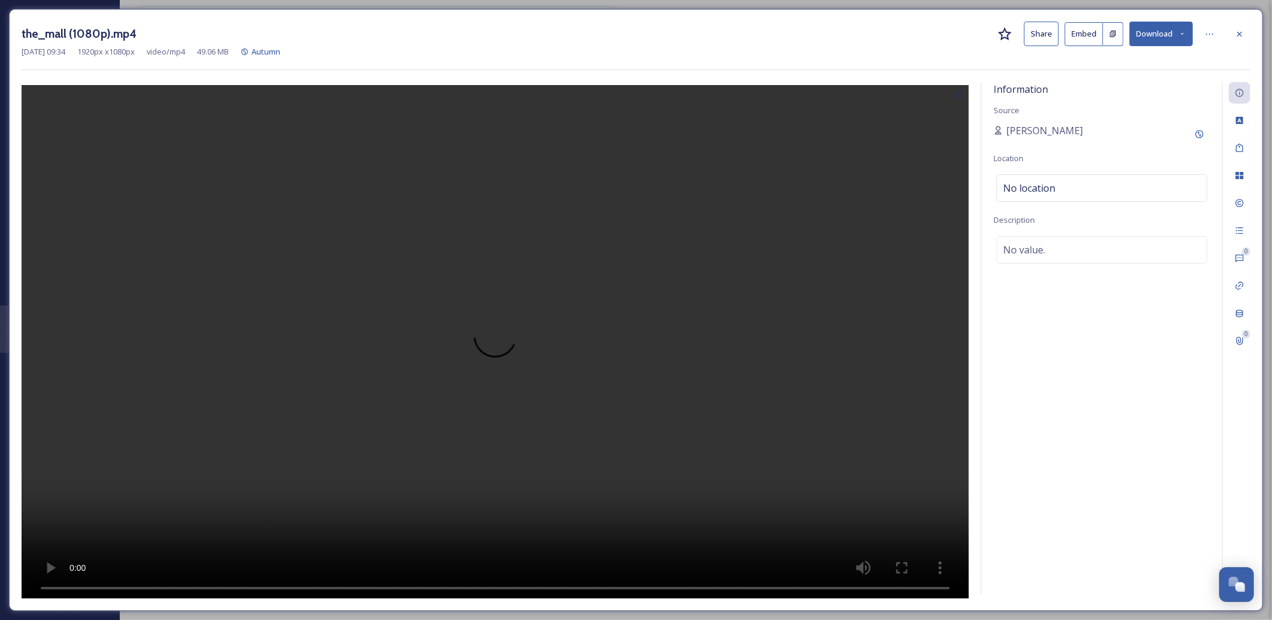  Describe the element at coordinates (1084, 34) in the screenshot. I see `button: Embed` at that location.